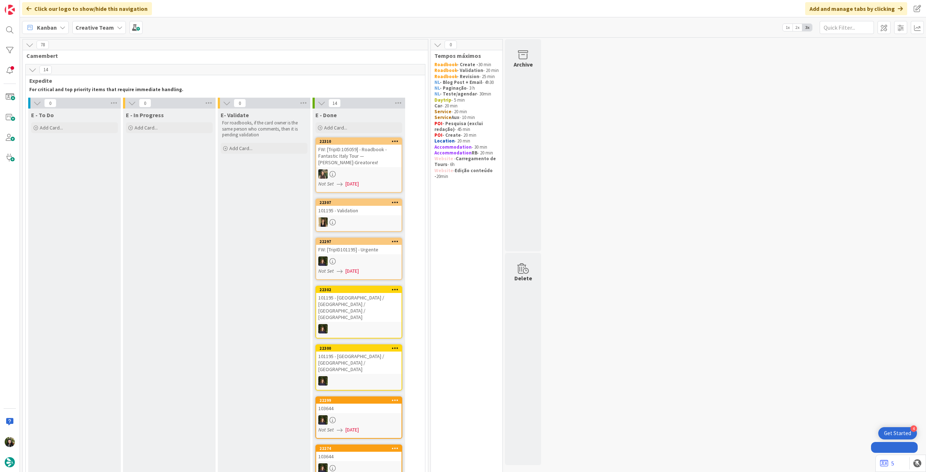 This screenshot has height=472, width=926. I want to click on span: 1x, so click(788, 28).